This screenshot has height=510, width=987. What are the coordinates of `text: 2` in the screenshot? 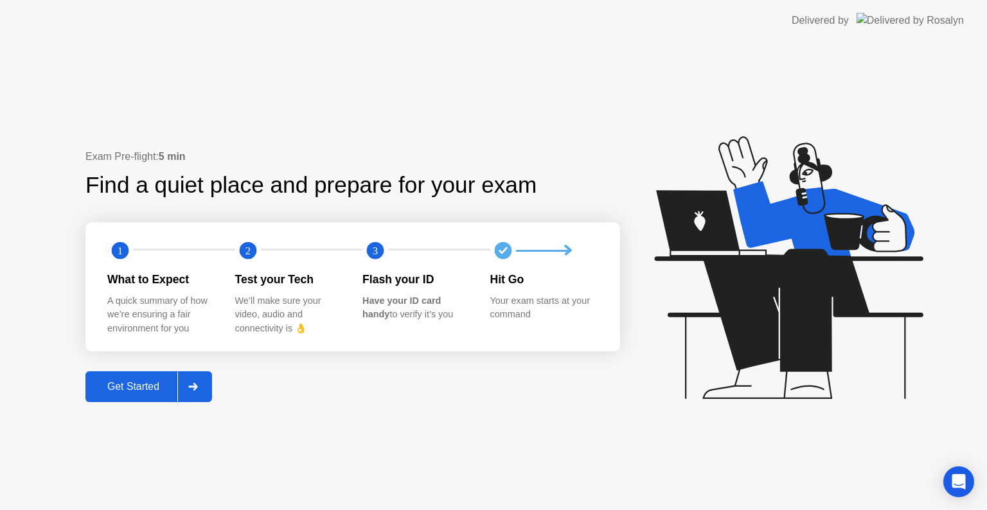 It's located at (248, 251).